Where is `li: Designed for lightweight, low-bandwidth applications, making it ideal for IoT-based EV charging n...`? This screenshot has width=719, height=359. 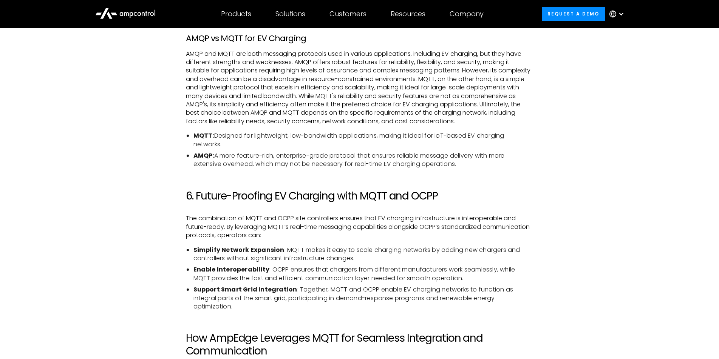
li: Designed for lightweight, low-bandwidth applications, making it ideal for IoT-based EV charging n... is located at coordinates (363, 140).